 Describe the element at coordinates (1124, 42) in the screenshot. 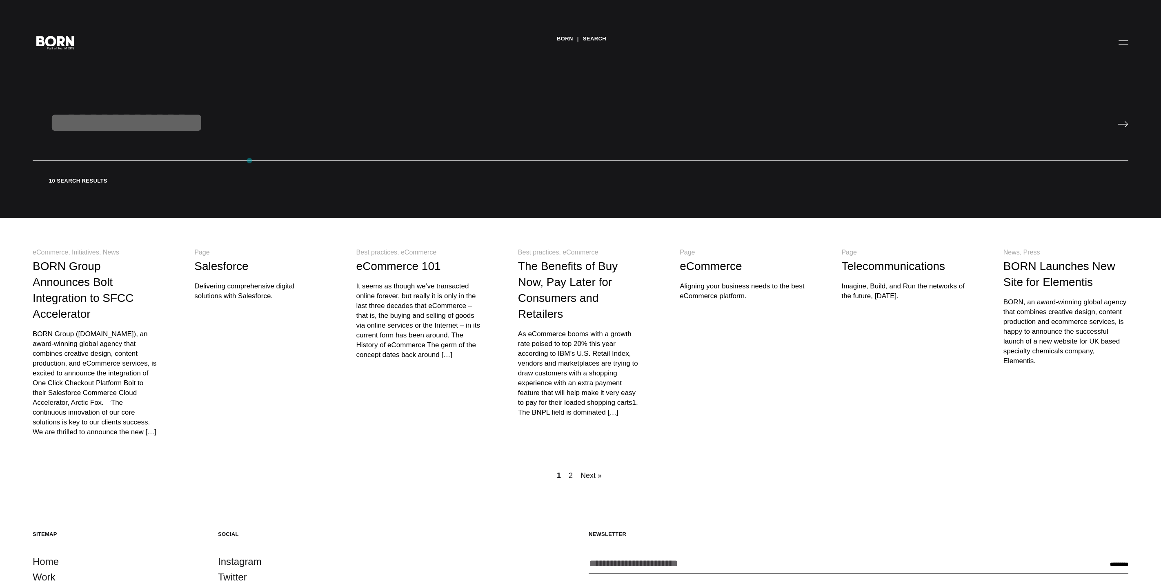

I see `button: Open` at that location.